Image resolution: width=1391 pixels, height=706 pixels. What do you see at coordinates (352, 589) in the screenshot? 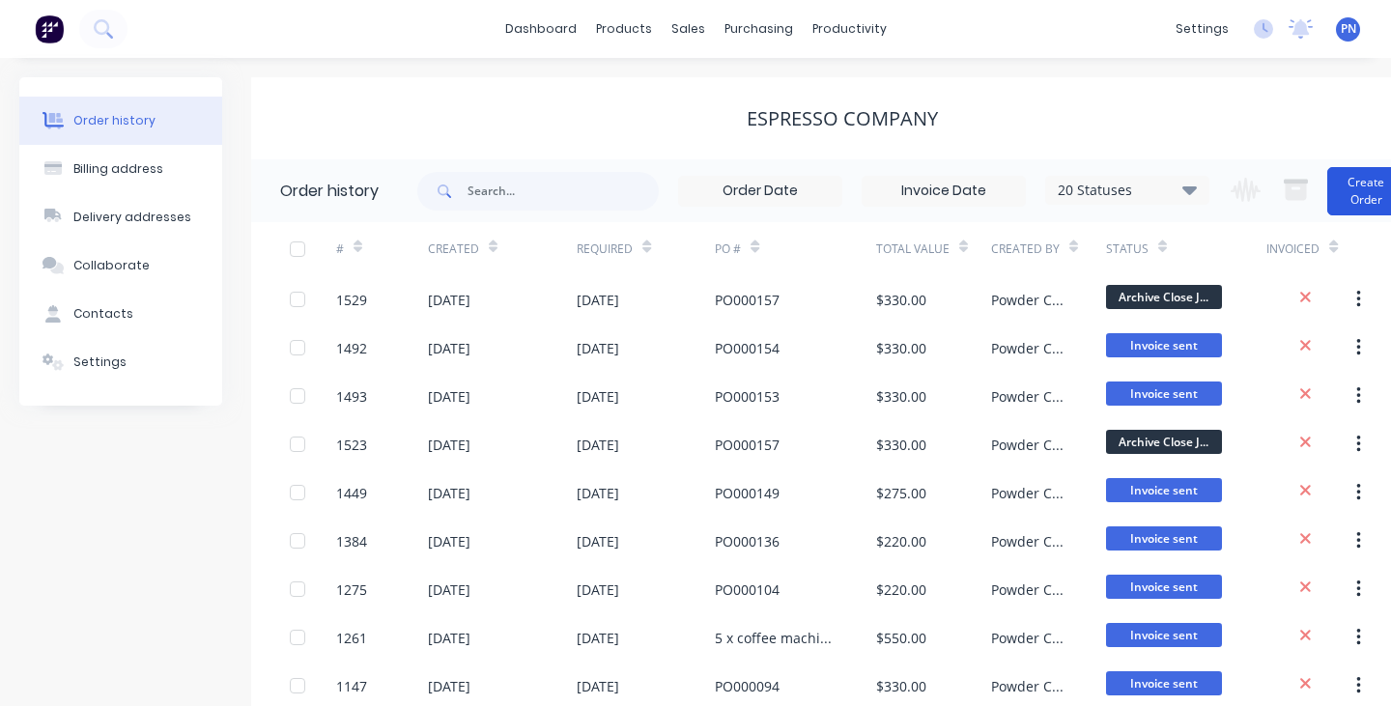
I see `div: 1275` at bounding box center [352, 589].